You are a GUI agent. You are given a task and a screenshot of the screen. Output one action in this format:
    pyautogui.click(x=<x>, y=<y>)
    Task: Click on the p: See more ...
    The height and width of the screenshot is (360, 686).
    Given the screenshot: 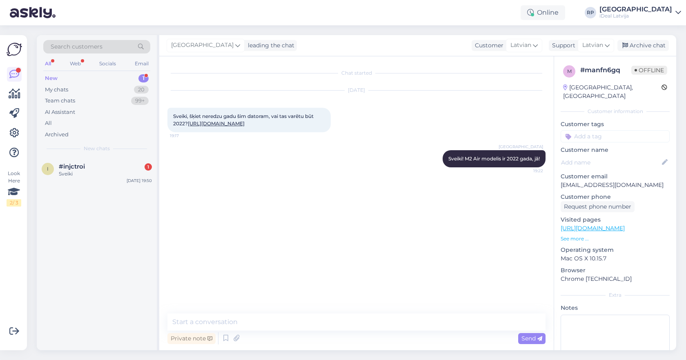 What is the action you would take?
    pyautogui.click(x=615, y=239)
    